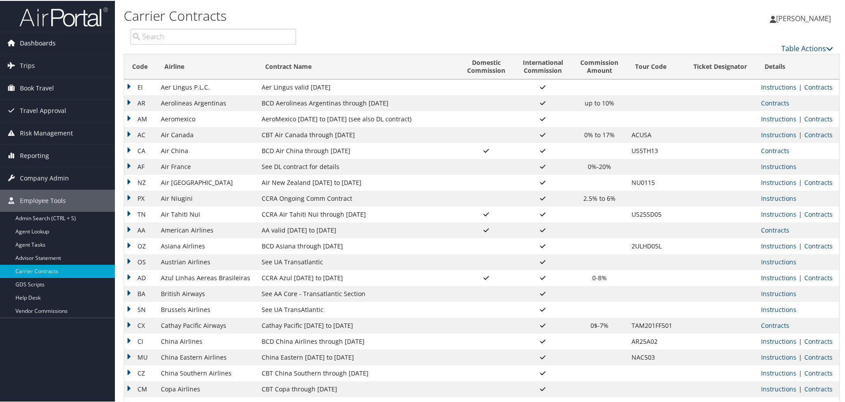 The width and height of the screenshot is (845, 402). Describe the element at coordinates (207, 150) in the screenshot. I see `td: Air China` at that location.